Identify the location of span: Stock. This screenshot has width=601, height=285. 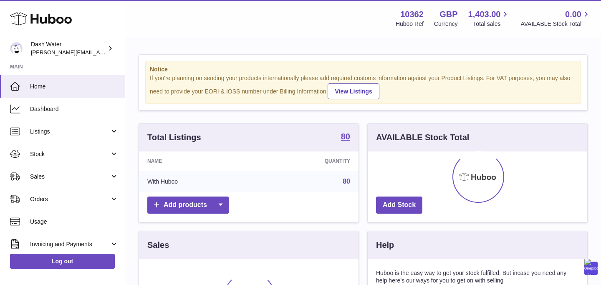
(70, 154).